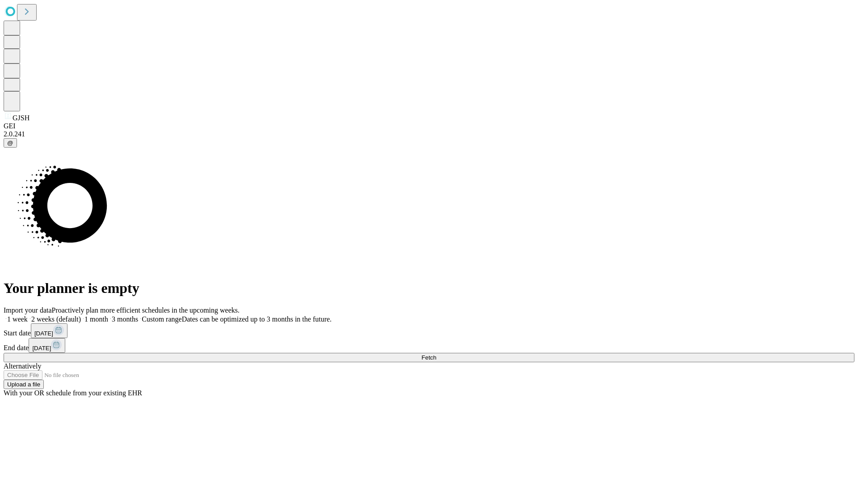  Describe the element at coordinates (73, 393) in the screenshot. I see `span: With your OR schedule from your existing EHR` at that location.